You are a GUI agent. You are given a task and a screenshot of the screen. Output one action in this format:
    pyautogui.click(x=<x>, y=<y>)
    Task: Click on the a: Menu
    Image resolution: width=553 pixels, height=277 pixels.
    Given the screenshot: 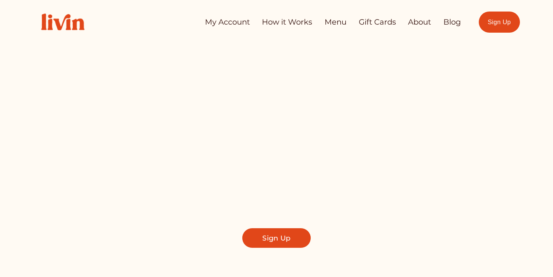 What is the action you would take?
    pyautogui.click(x=335, y=22)
    